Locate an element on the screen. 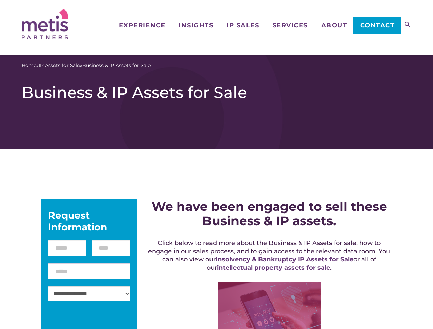 This screenshot has width=433, height=329. h5: Click below to read more about the Business & IP Assets for sale, how to engage in our sales proc... is located at coordinates (269, 255).